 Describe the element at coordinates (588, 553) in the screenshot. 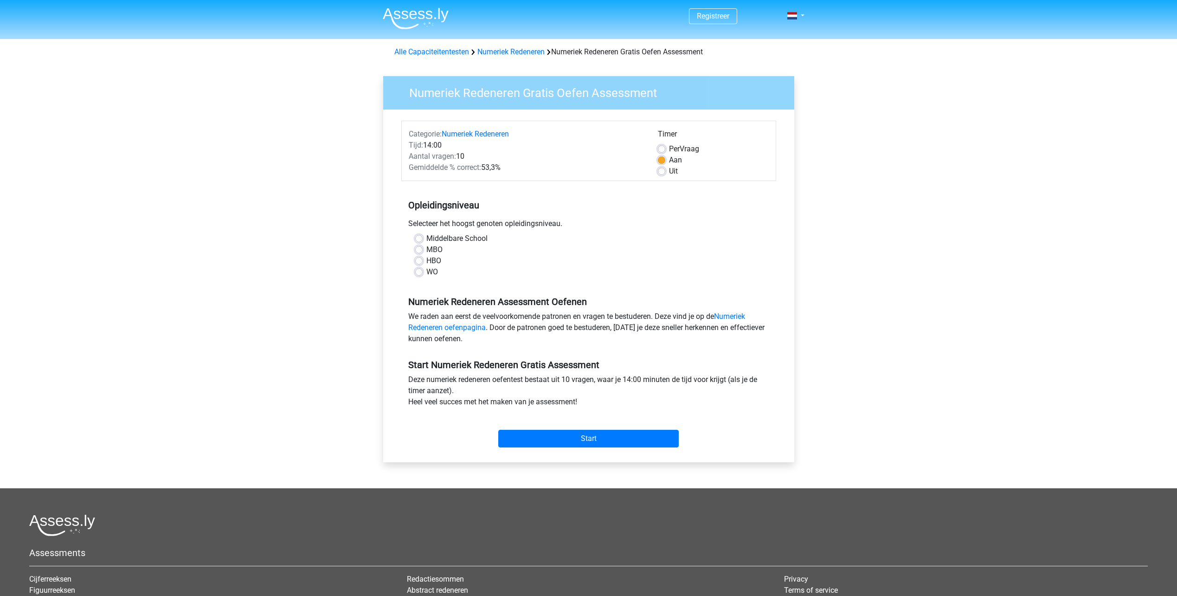

I see `h5: Assessments` at that location.